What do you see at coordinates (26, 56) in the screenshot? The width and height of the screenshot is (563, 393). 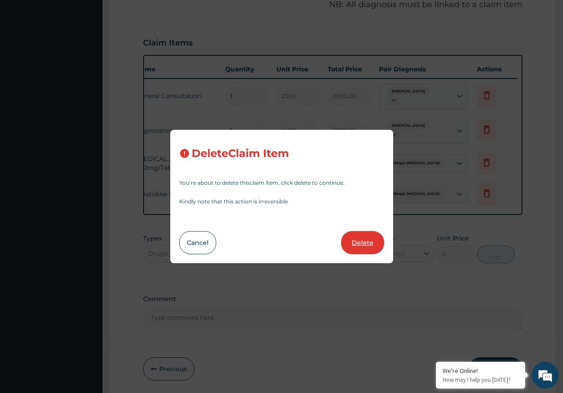 I see `img: d_794563401_company_1708531726252_794563401` at bounding box center [26, 56].